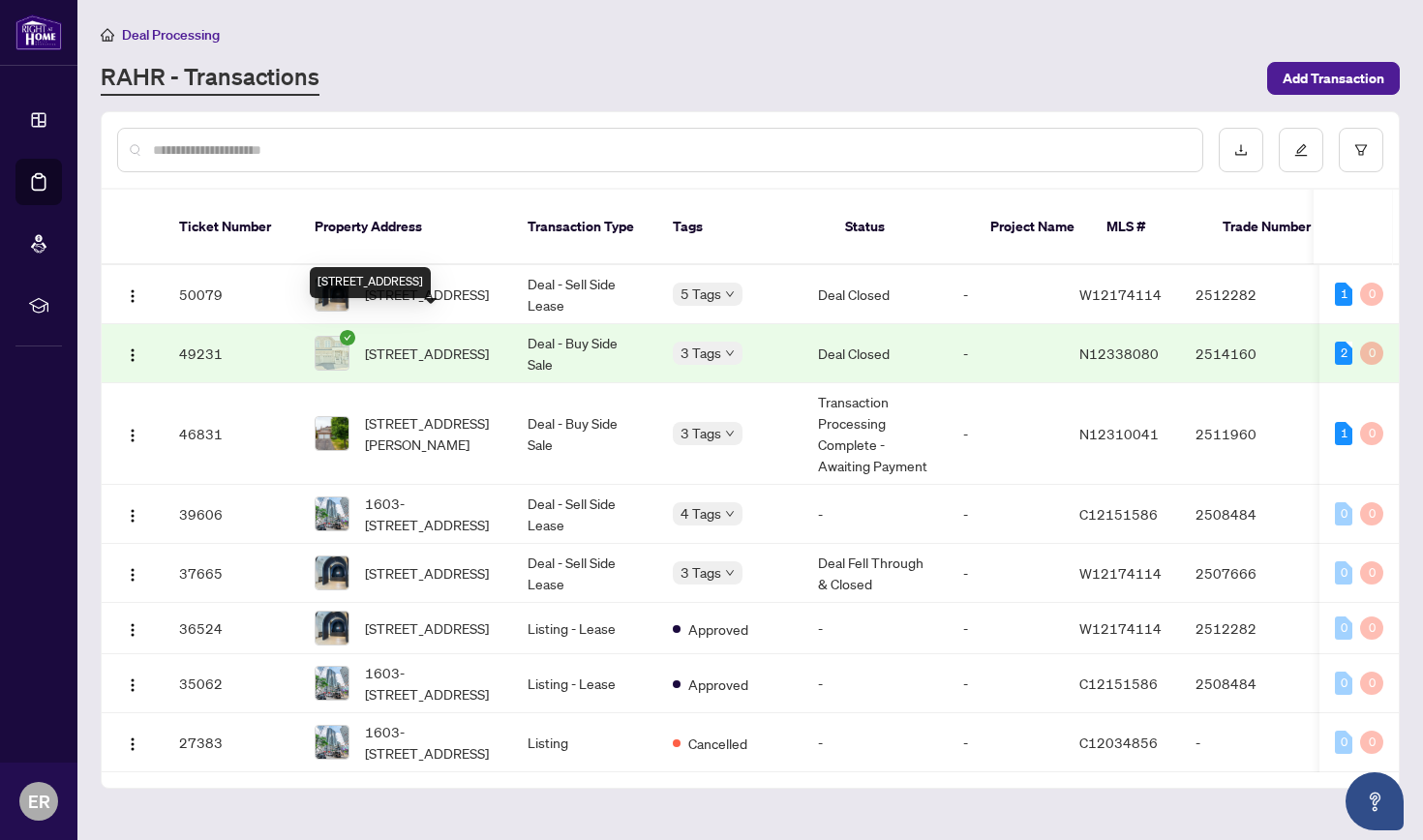 Image resolution: width=1423 pixels, height=840 pixels. What do you see at coordinates (231, 742) in the screenshot?
I see `td: 27383` at bounding box center [231, 742].